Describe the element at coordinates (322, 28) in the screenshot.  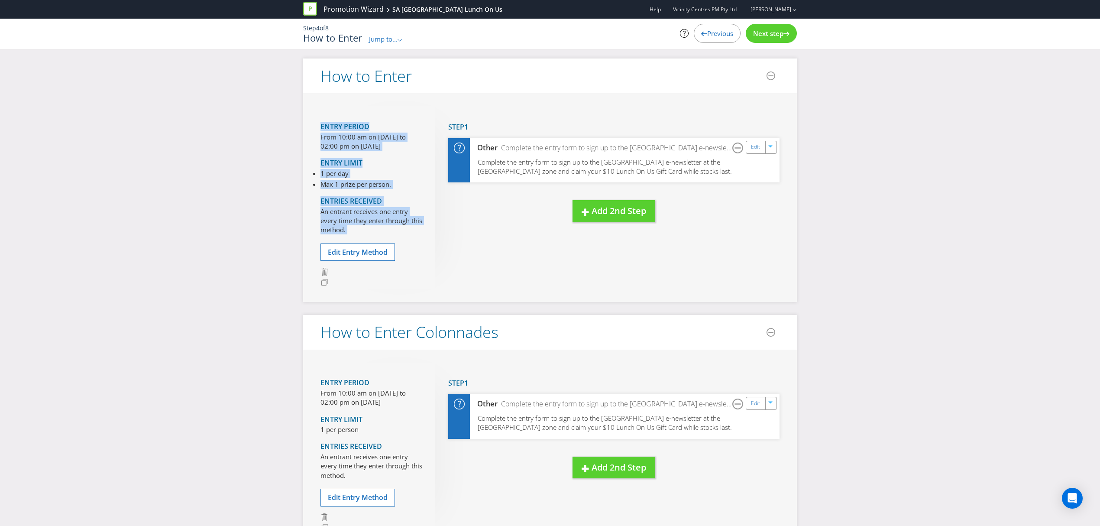
I see `span: of` at that location.